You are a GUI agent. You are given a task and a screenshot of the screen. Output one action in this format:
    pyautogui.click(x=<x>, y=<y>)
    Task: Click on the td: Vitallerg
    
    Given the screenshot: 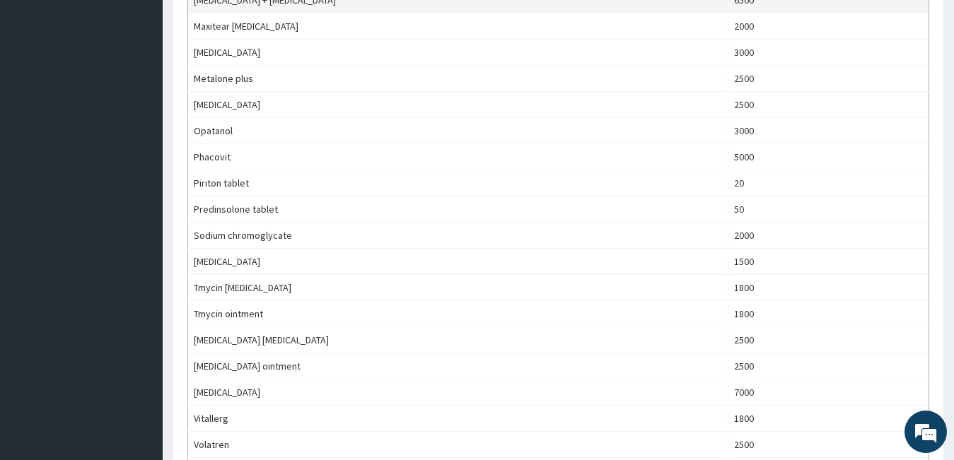 What is the action you would take?
    pyautogui.click(x=458, y=419)
    